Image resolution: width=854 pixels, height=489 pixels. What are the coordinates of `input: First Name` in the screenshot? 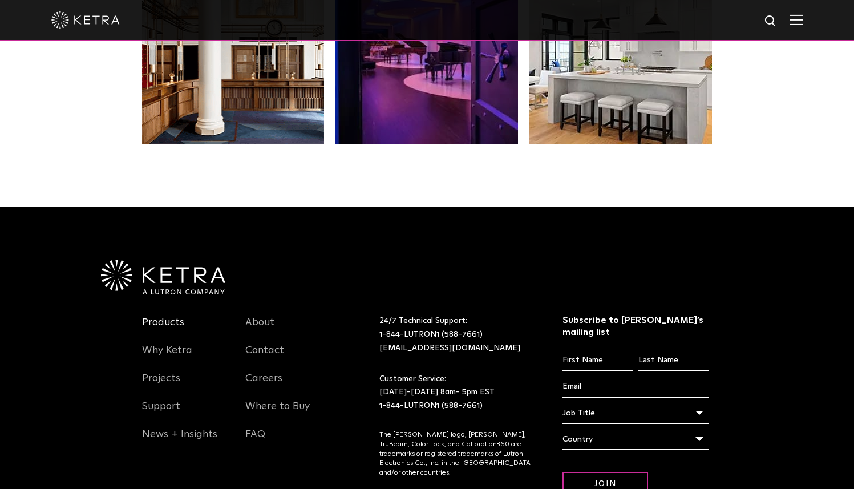 It's located at (597, 360).